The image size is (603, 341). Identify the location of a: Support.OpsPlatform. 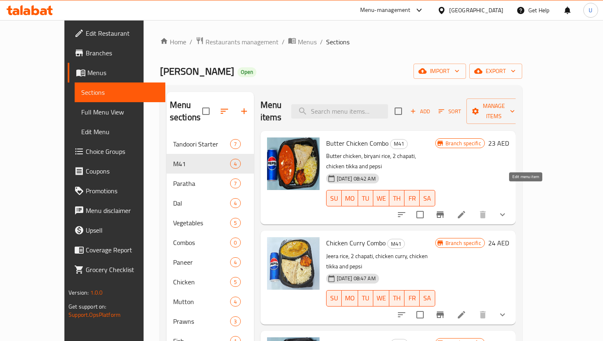
(94, 314).